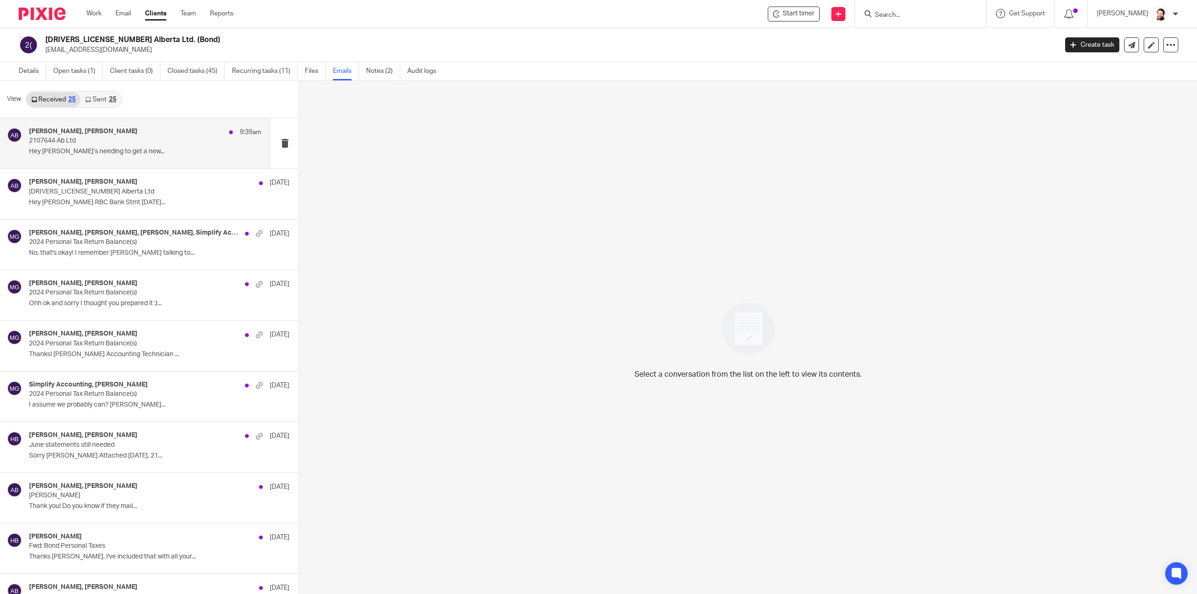 This screenshot has height=594, width=1197. I want to click on img: Jayde%20Headshot.jpg, so click(1161, 14).